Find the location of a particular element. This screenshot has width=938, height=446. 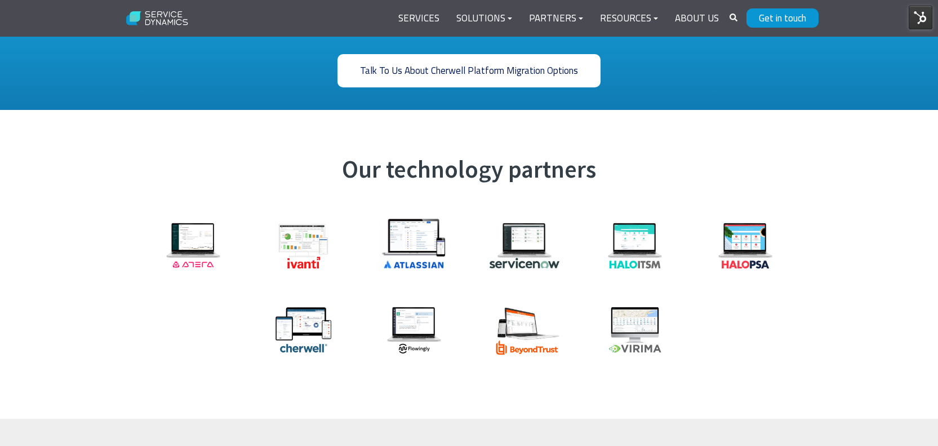

div: Navigation Menu is located at coordinates (558, 19).